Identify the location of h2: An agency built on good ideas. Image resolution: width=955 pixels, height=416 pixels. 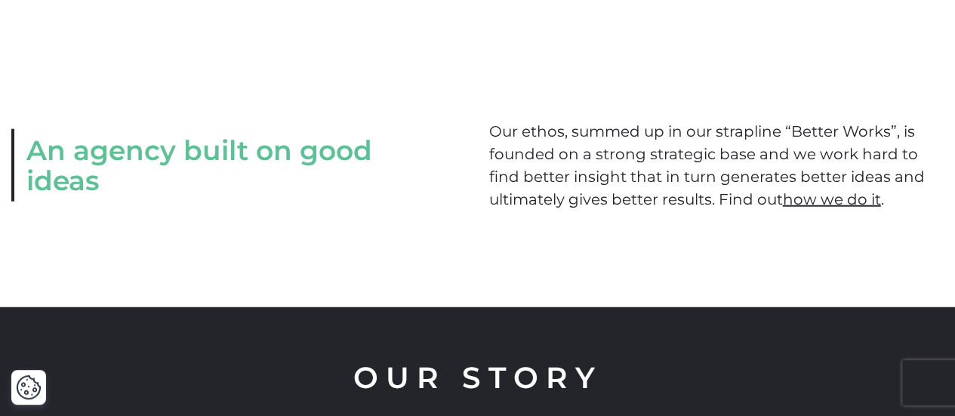
(199, 165).